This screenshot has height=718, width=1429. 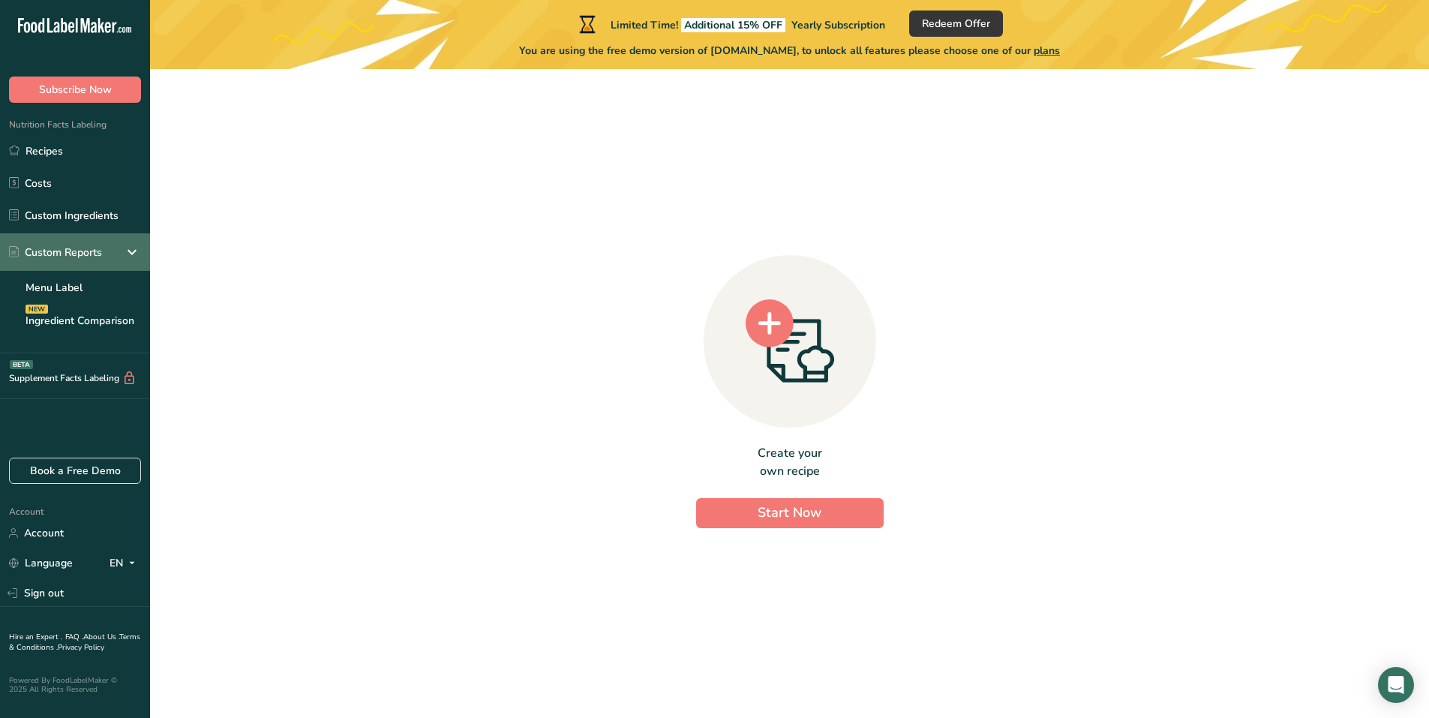 What do you see at coordinates (81, 648) in the screenshot?
I see `a: Privacy Policy` at bounding box center [81, 648].